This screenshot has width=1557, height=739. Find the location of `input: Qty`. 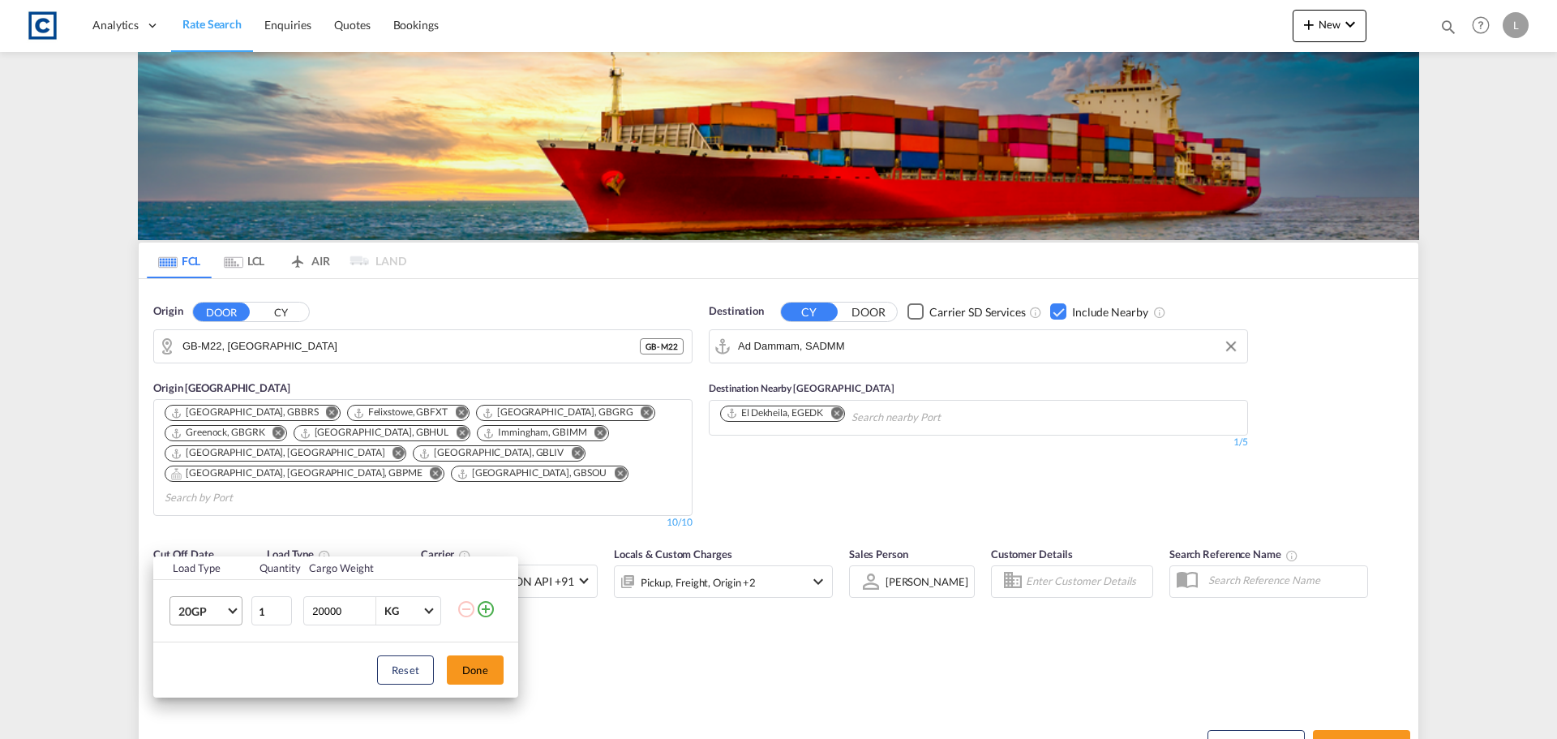

input: Qty is located at coordinates (272, 611).